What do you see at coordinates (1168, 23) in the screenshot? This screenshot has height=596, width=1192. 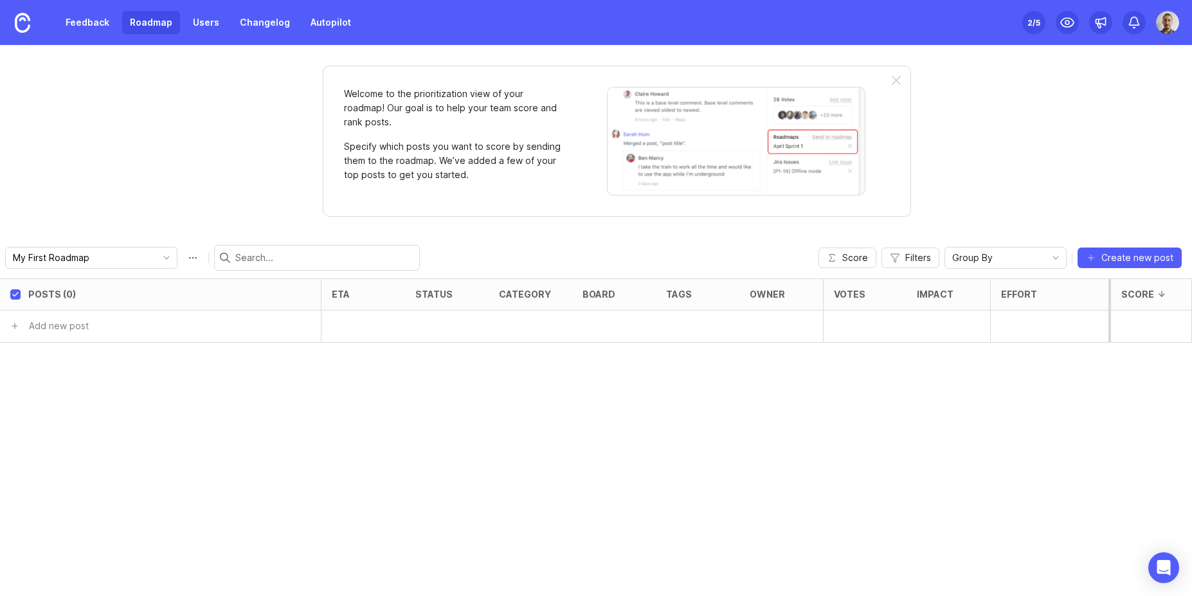 I see `button: Joao Gilberto` at bounding box center [1168, 23].